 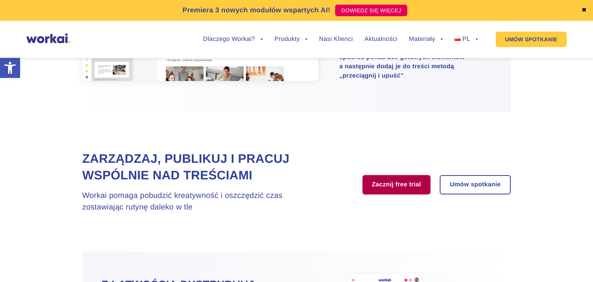 What do you see at coordinates (203, 201) in the screenshot?
I see `h3: Workai pomaga pobudzić kreatywność i oszczędzić czas zostawiając rutynę daleko w tle` at bounding box center [203, 201].